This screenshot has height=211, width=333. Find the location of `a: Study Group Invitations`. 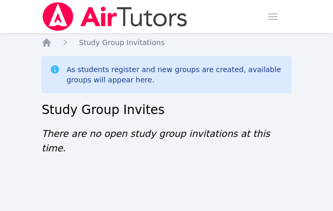

a: Study Group Invitations is located at coordinates (121, 42).